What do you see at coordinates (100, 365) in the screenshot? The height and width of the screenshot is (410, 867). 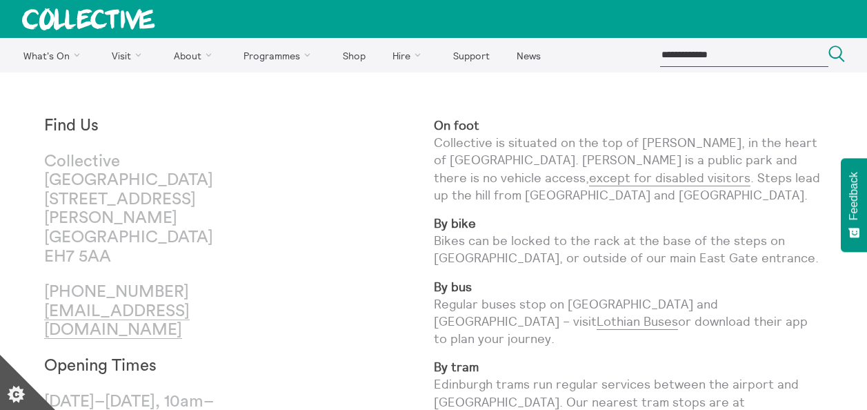 I see `strong: Opening Times` at bounding box center [100, 365].